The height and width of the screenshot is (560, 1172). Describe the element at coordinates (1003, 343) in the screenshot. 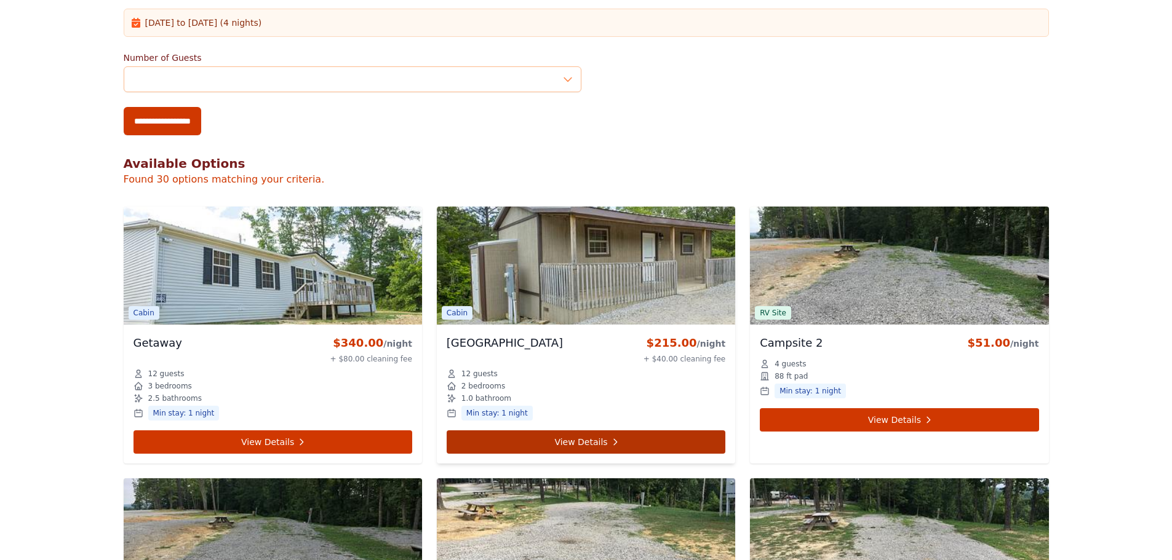

I see `div: $51.00` at that location.